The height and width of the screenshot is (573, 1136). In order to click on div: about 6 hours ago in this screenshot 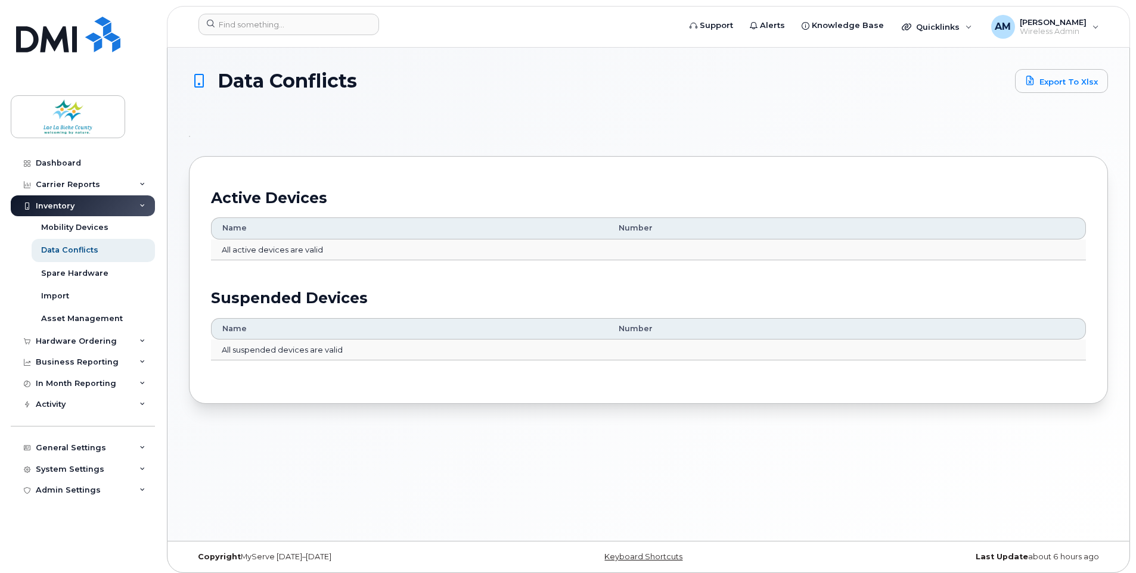, I will do `click(954, 557)`.